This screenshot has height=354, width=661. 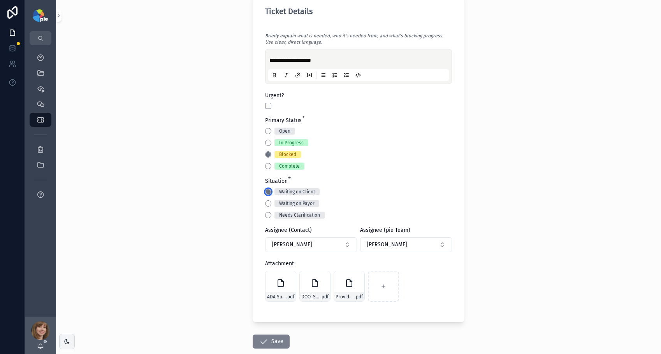 I want to click on div: Open, so click(x=285, y=131).